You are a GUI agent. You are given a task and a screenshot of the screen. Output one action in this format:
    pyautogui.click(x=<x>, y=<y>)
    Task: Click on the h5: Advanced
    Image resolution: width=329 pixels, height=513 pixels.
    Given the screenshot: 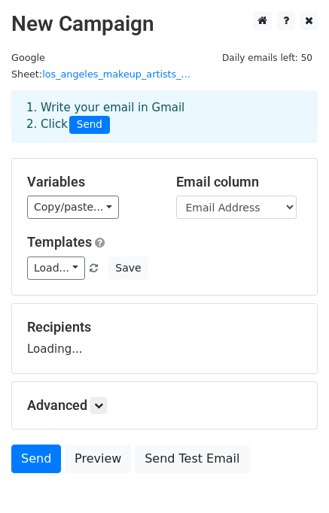 What is the action you would take?
    pyautogui.click(x=164, y=406)
    